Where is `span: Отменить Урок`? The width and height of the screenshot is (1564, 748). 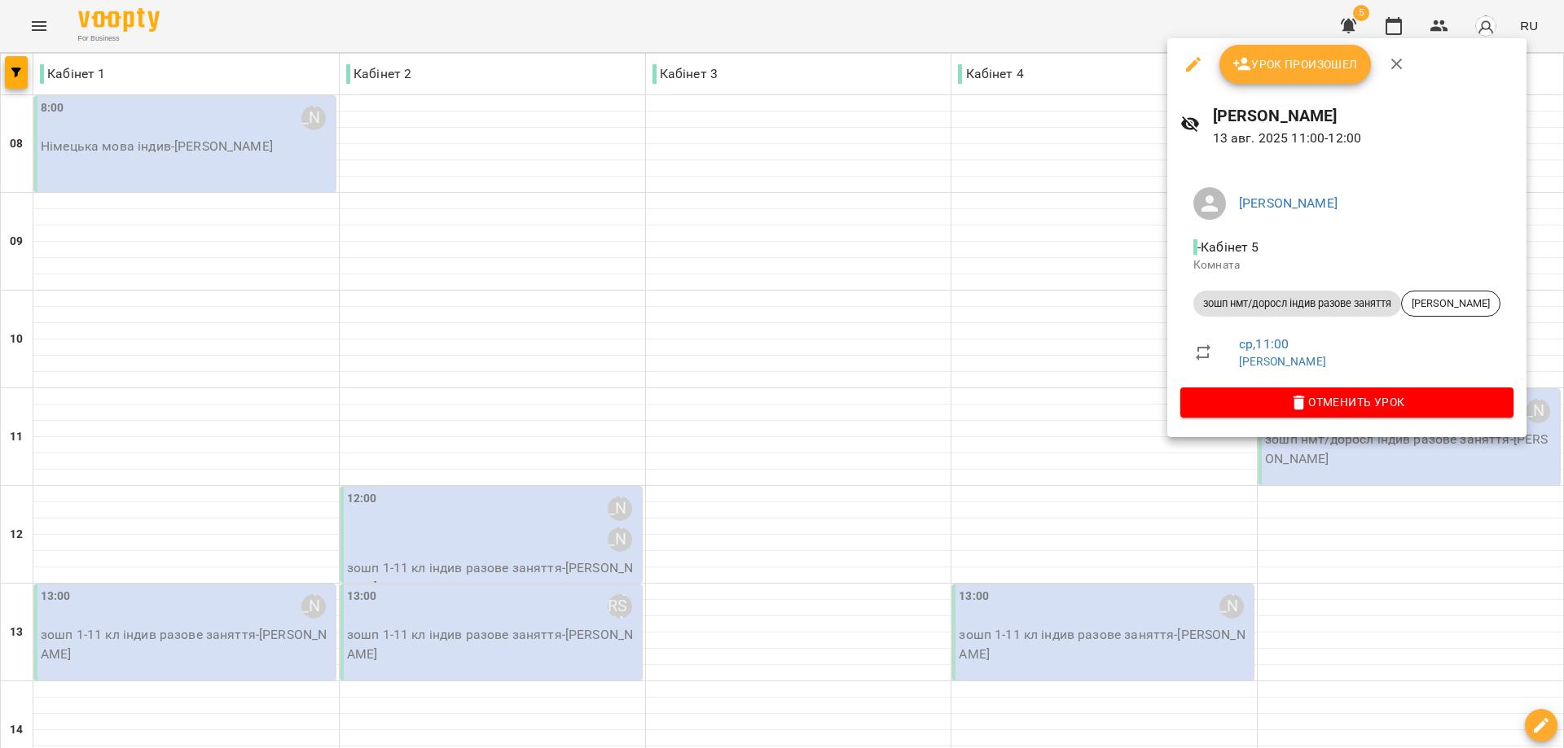 span: Отменить Урок is located at coordinates (1346, 402).